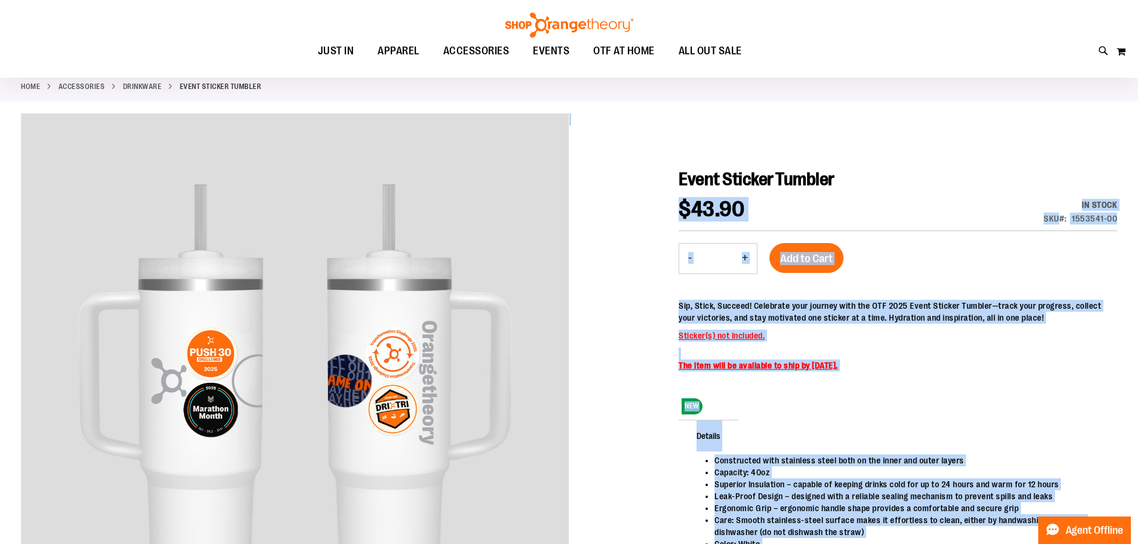  I want to click on a: Drinkware, so click(142, 87).